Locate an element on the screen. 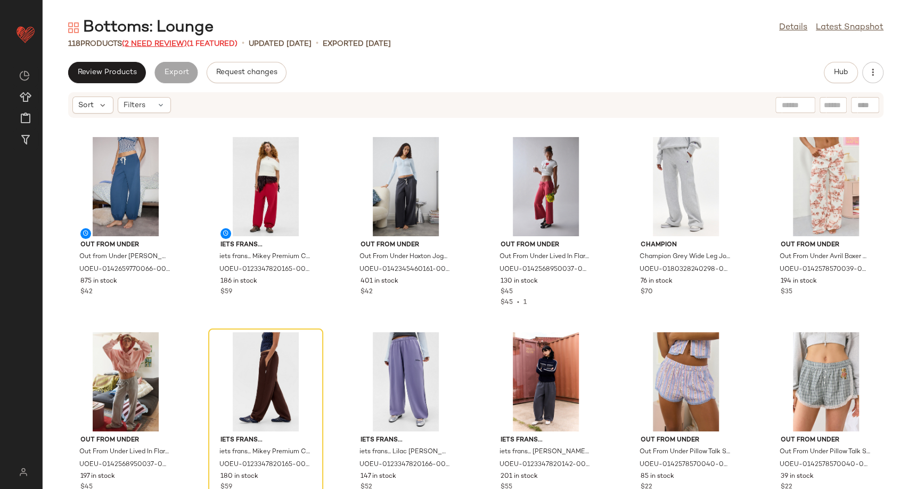  span: Champion Grey Wide Leg Joggers - Grey XL at Urban Outfitters is located at coordinates (685, 257).